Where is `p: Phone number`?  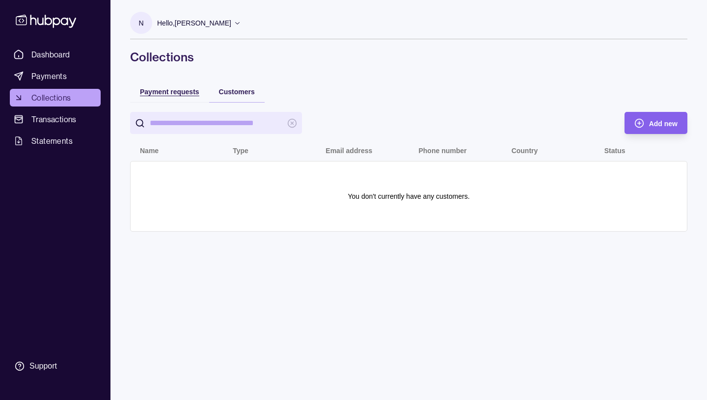 p: Phone number is located at coordinates (442, 151).